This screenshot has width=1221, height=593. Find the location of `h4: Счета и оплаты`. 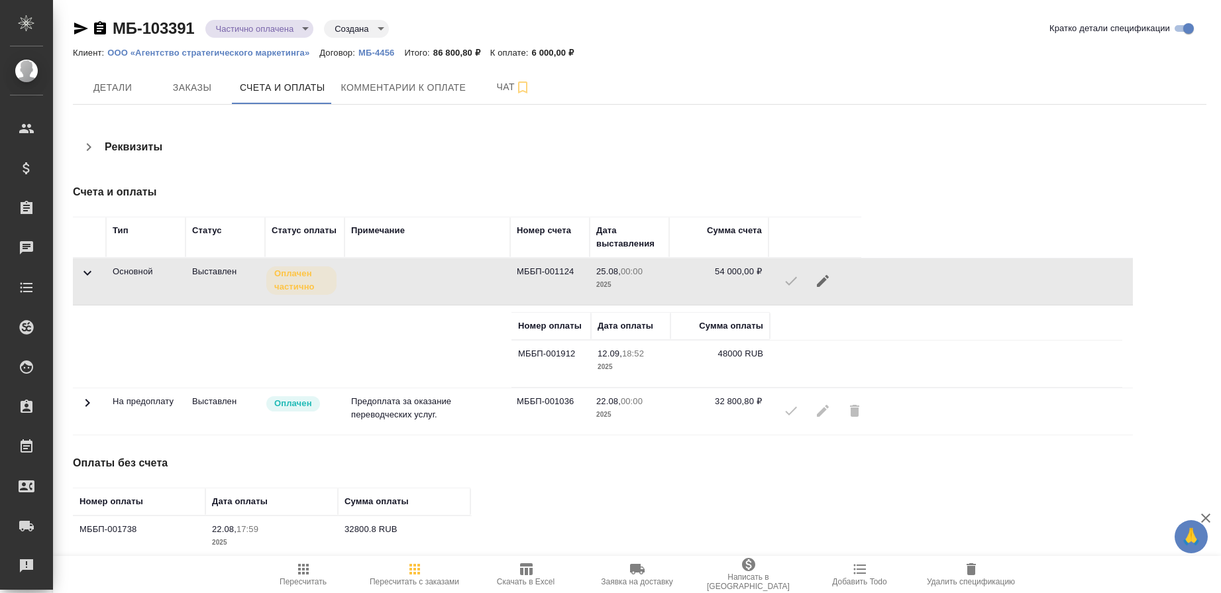

h4: Счета и оплаты is located at coordinates (450, 192).